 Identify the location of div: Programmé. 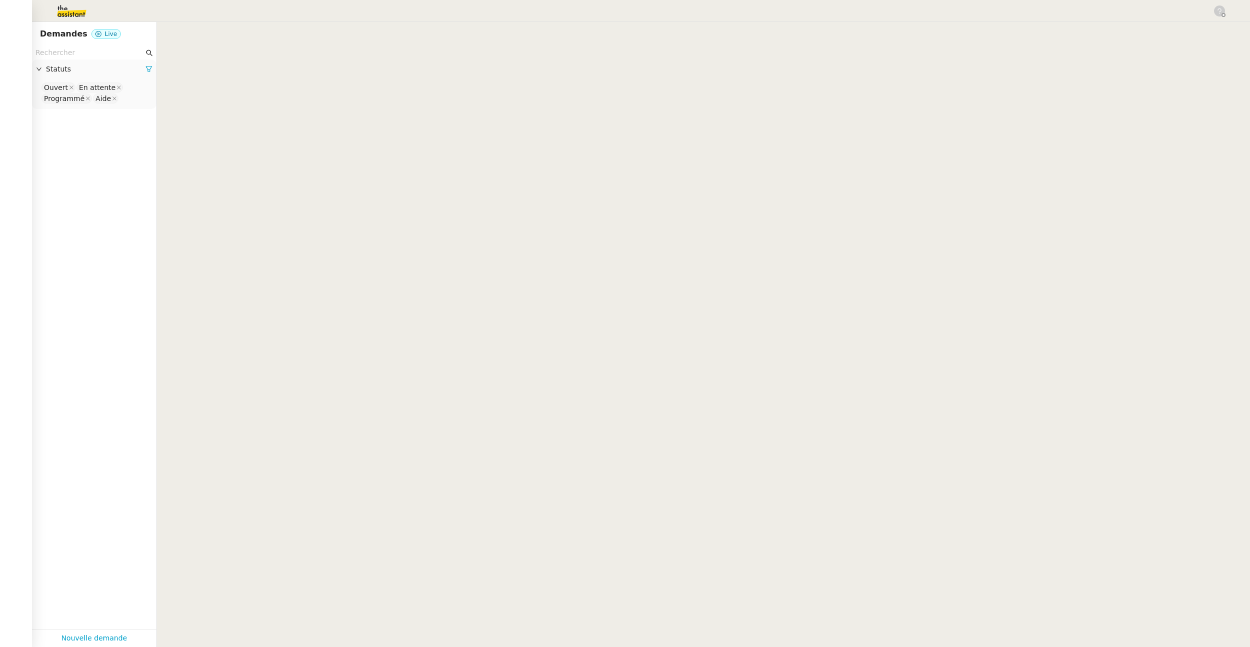
(64, 98).